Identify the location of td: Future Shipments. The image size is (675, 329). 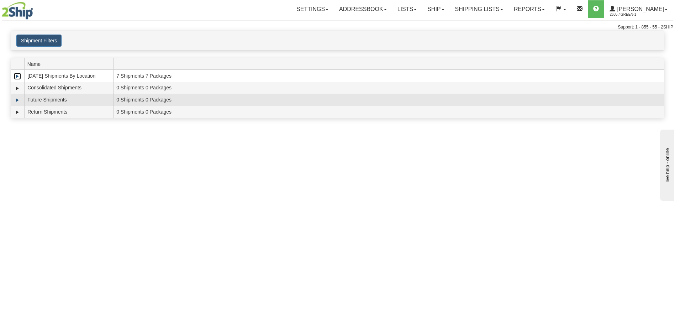
(69, 100).